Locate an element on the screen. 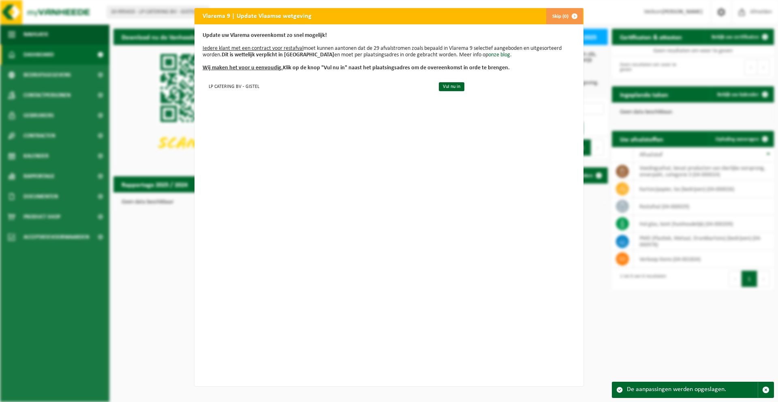  u: Iedere klant met een contract voor restafval is located at coordinates (253, 48).